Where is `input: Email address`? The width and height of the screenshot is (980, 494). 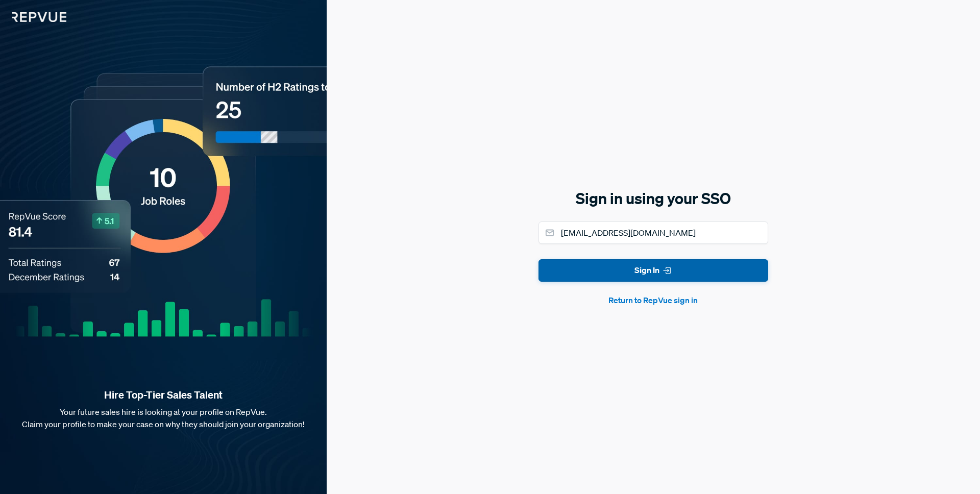
input: Email address is located at coordinates (654, 233).